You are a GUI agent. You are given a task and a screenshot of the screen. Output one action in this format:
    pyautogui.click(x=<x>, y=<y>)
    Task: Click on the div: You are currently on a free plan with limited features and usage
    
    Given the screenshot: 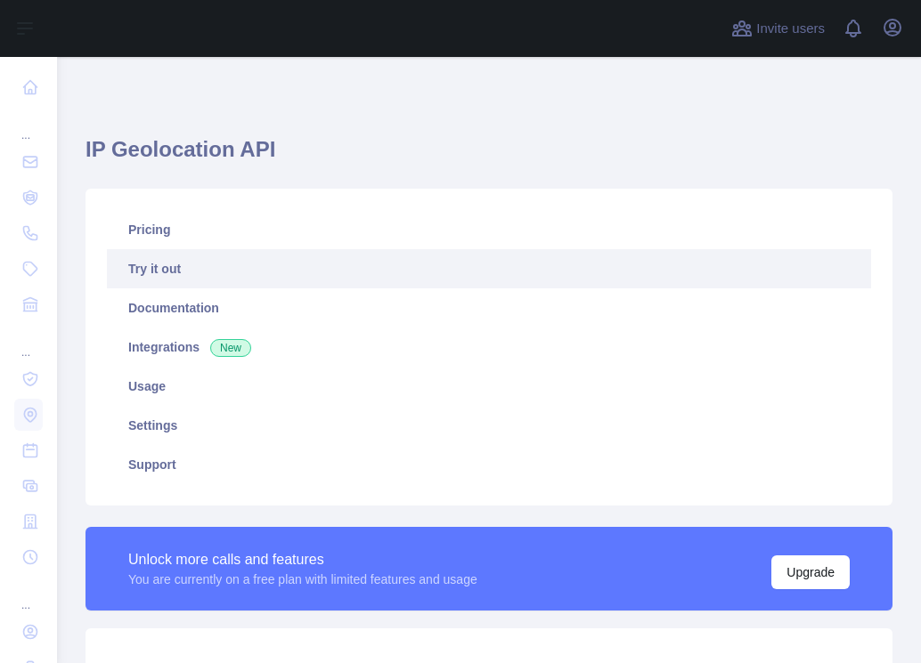 What is the action you would take?
    pyautogui.click(x=303, y=580)
    